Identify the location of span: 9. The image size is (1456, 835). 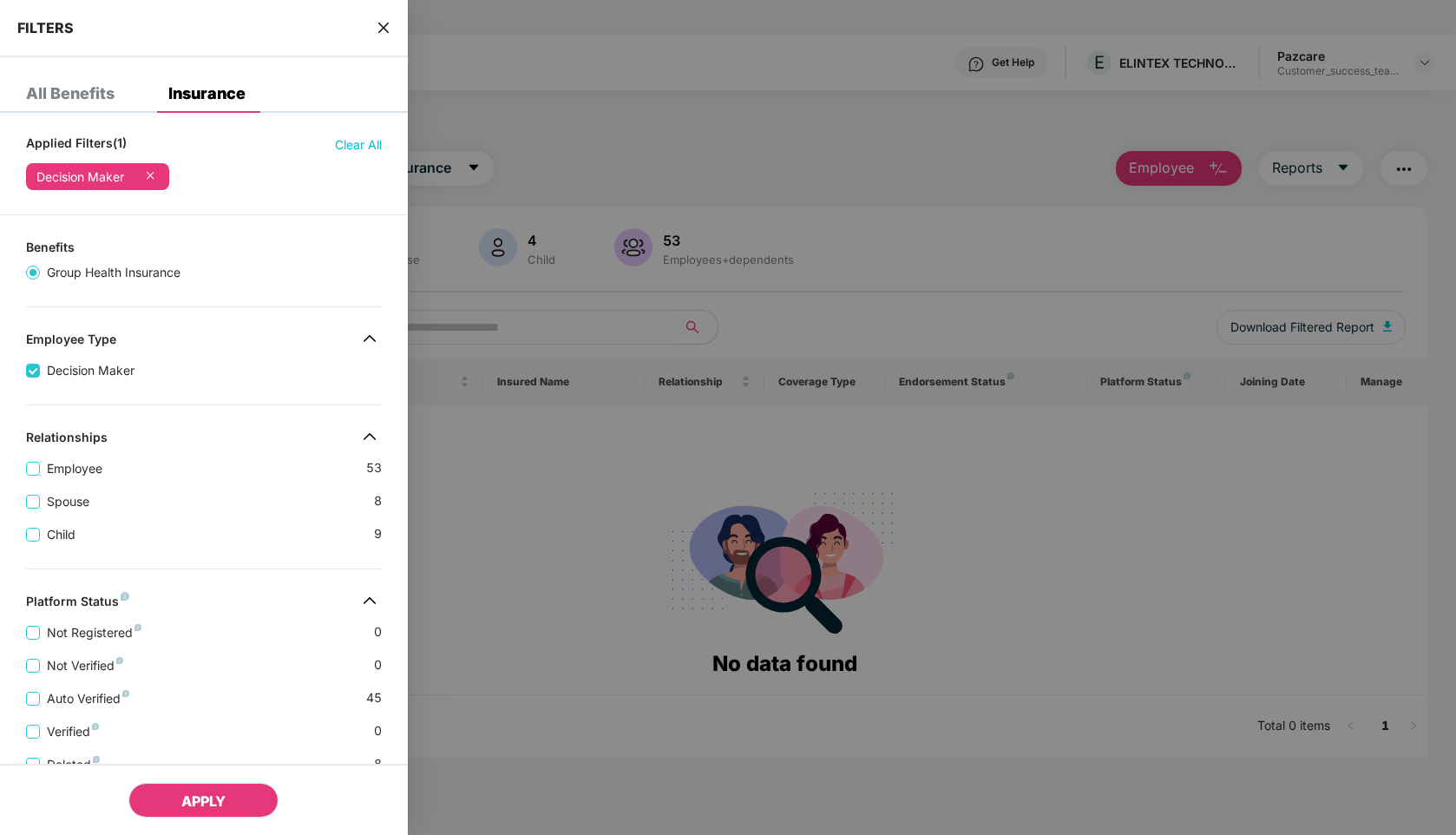
(377, 533).